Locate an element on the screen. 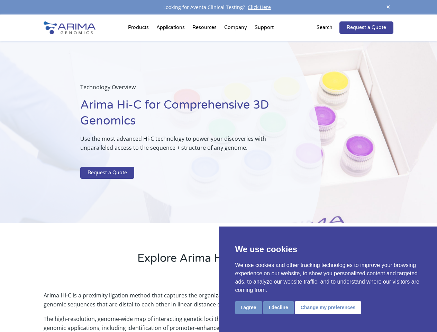 The image size is (437, 332). a: Click Here is located at coordinates (259, 7).